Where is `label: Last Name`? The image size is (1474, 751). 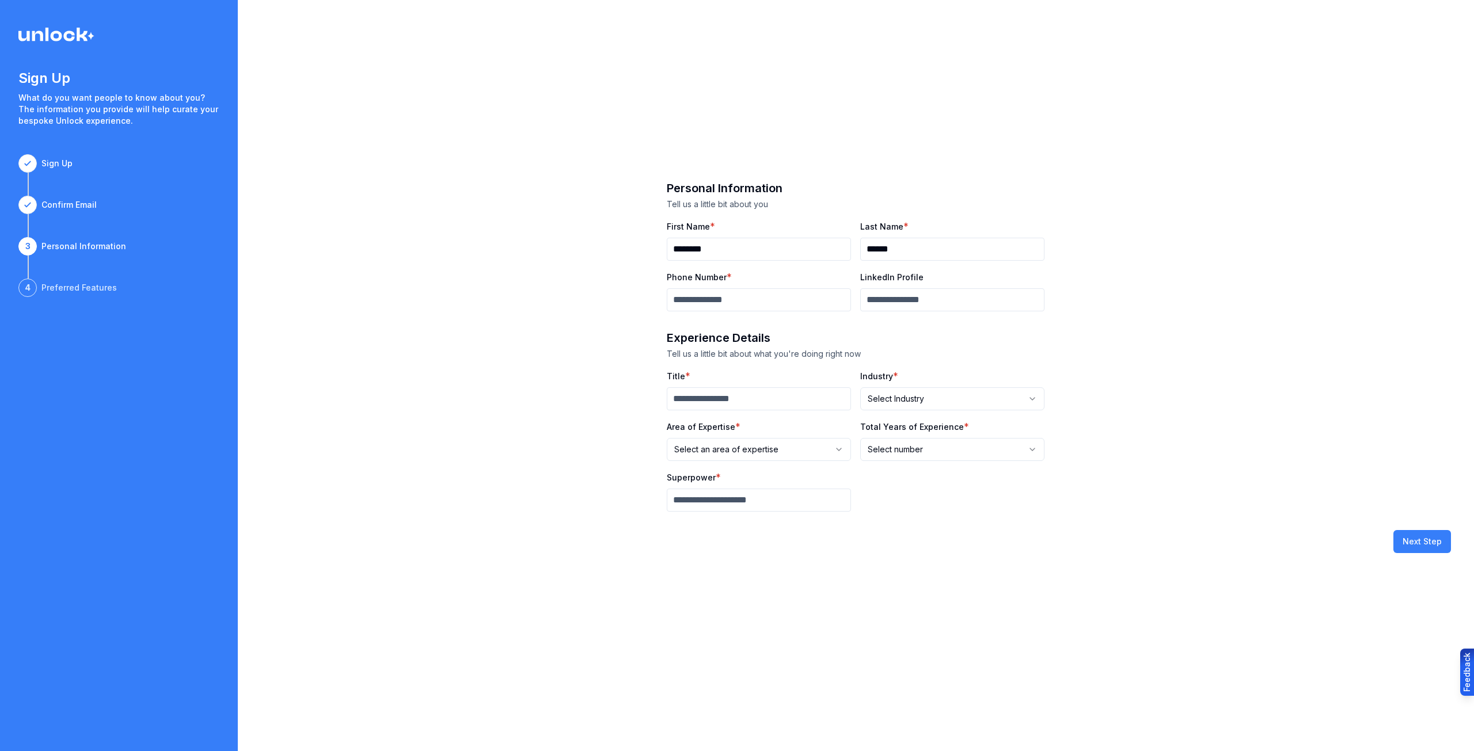
label: Last Name is located at coordinates (882, 226).